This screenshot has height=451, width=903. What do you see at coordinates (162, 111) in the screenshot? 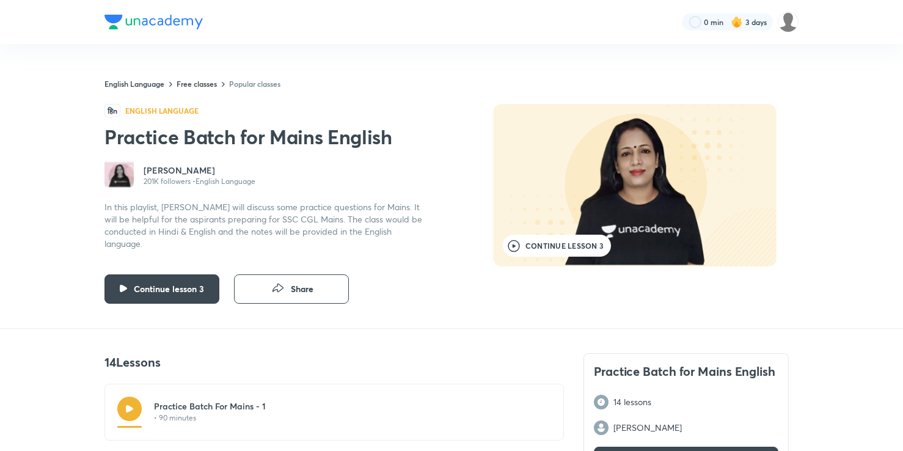
I see `h4: English Language` at bounding box center [162, 111].